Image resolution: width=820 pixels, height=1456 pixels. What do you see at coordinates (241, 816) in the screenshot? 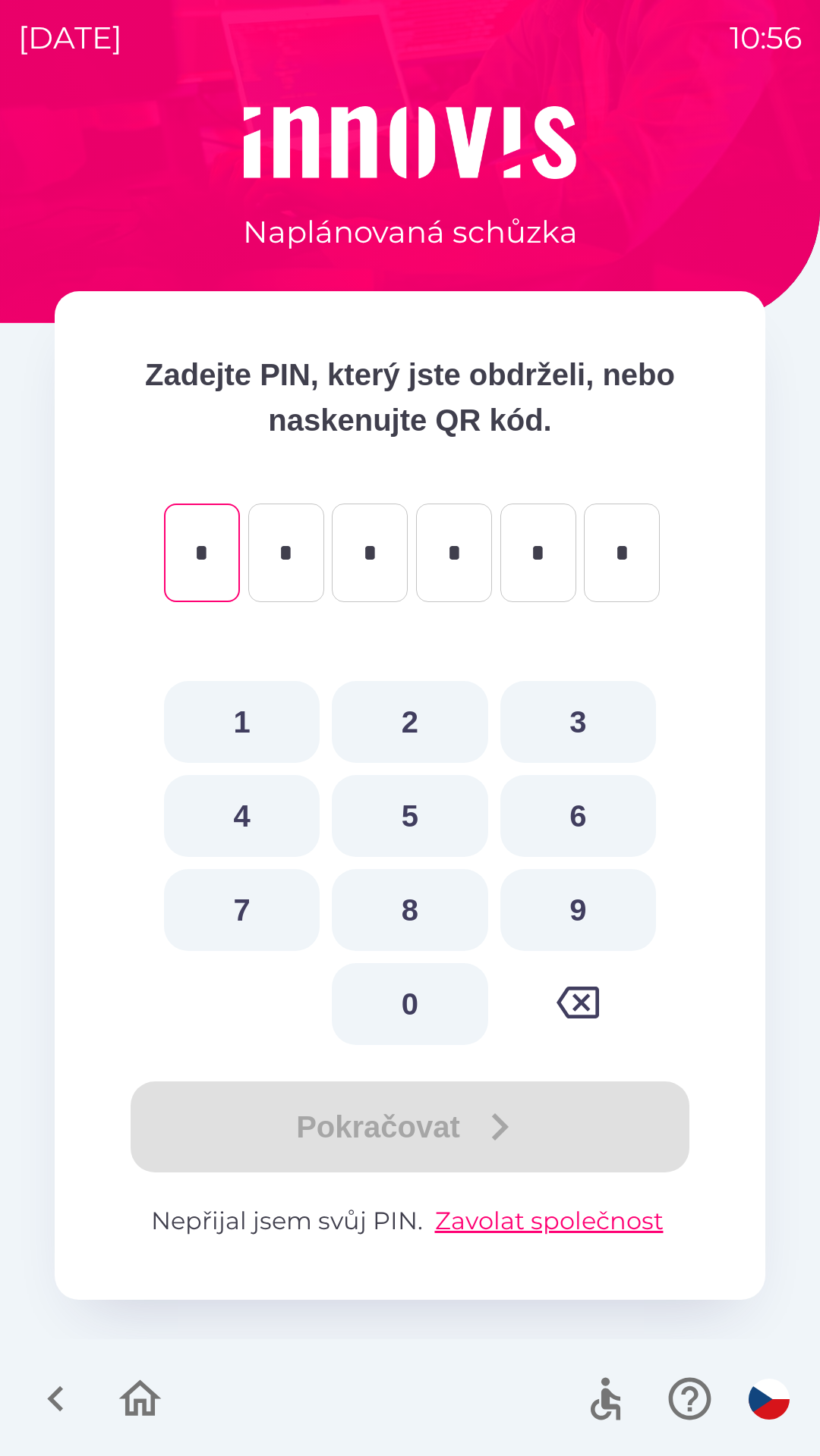
I see `button: 4` at bounding box center [241, 816].